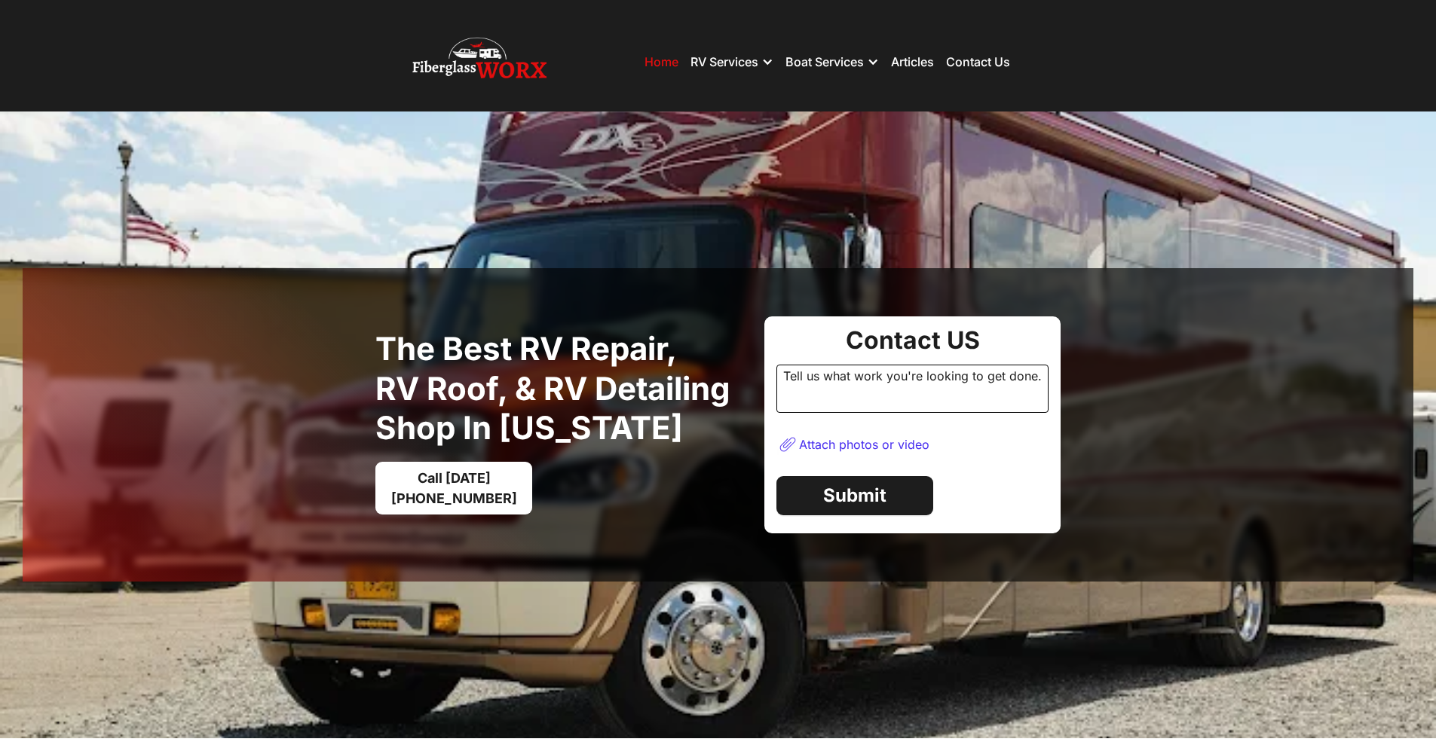 This screenshot has width=1436, height=748. I want to click on div: Contact US, so click(912, 341).